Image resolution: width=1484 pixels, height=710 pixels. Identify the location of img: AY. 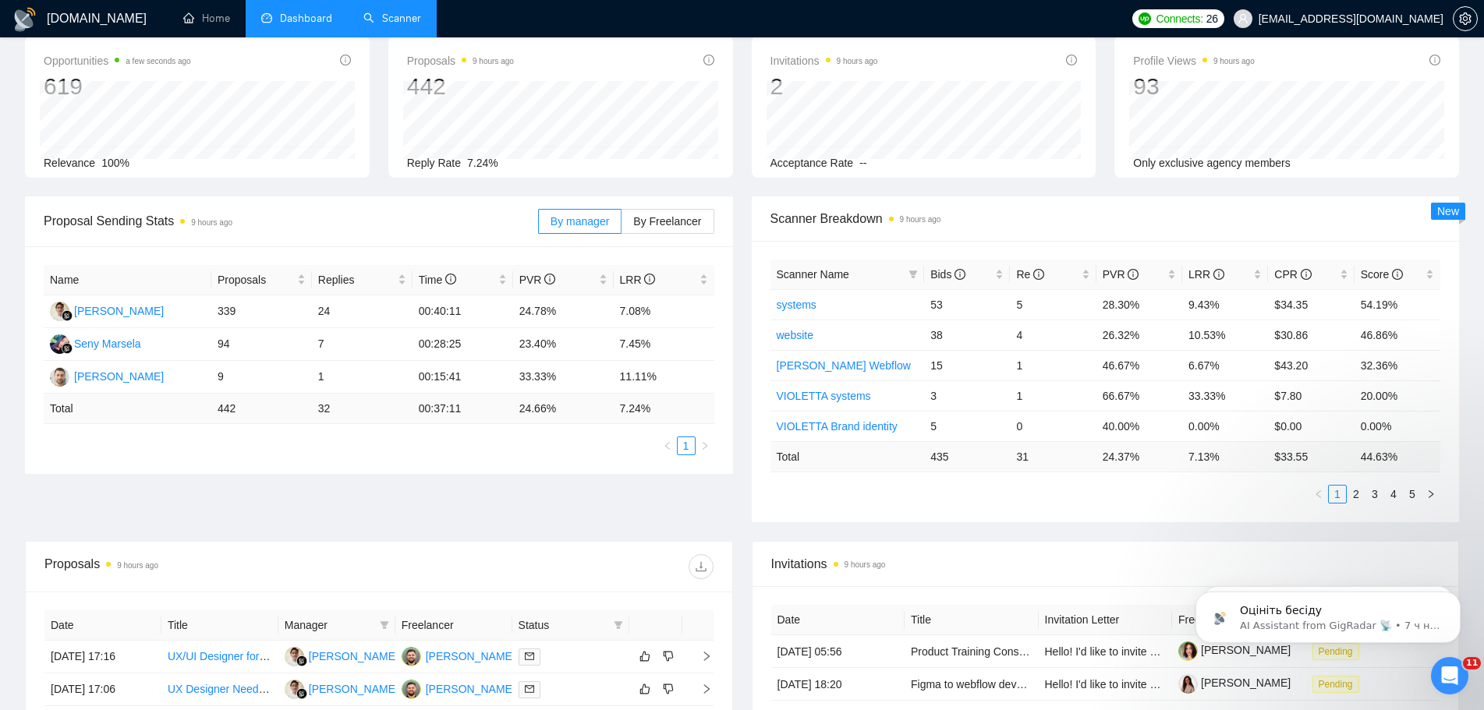
(294, 656).